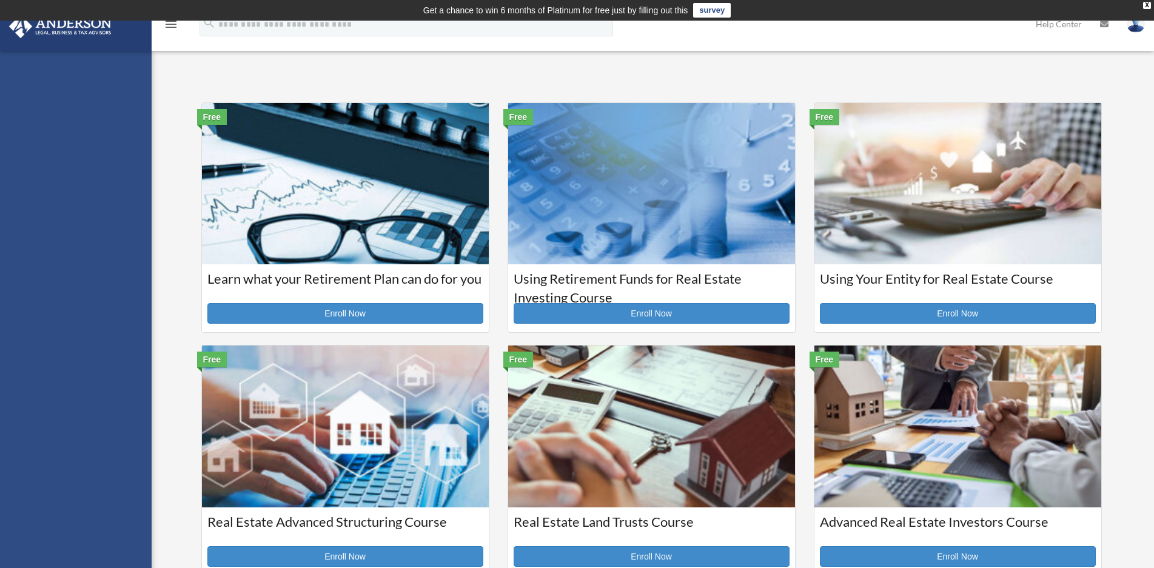 This screenshot has width=1154, height=568. What do you see at coordinates (957, 285) in the screenshot?
I see `h3: Using Your Entity for Real Estate Course` at bounding box center [957, 285].